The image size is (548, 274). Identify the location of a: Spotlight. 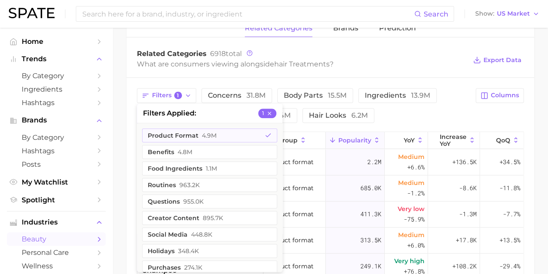
(56, 199).